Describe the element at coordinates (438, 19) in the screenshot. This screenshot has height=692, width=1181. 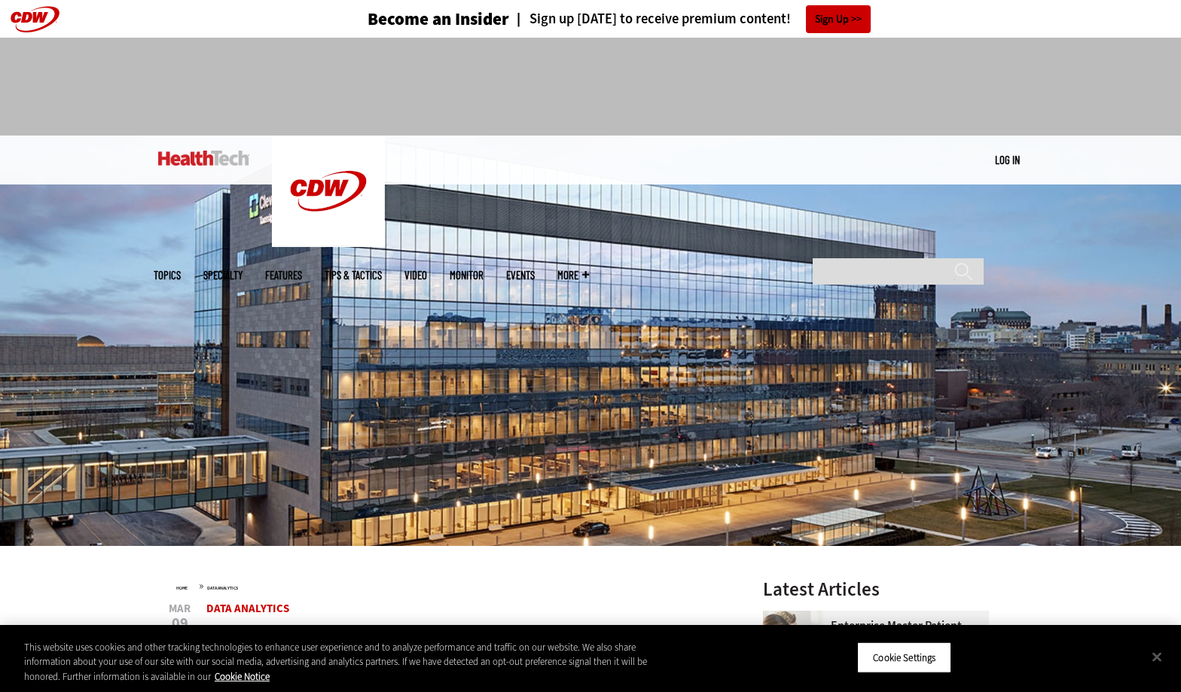
I see `h3: Become an Insider` at that location.